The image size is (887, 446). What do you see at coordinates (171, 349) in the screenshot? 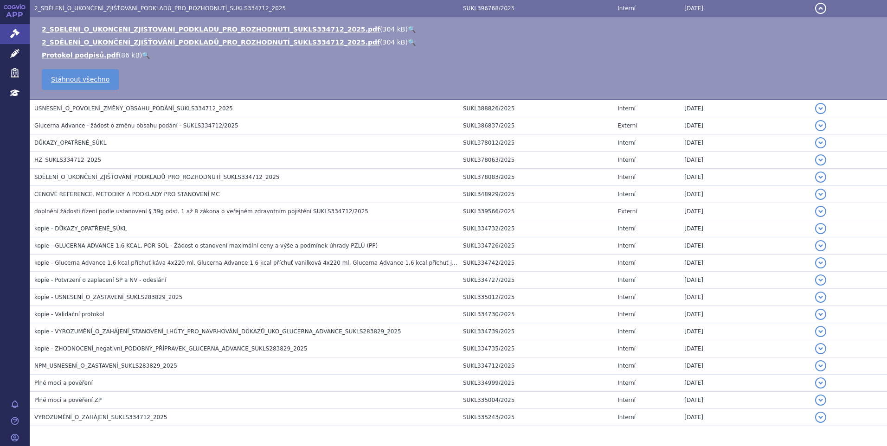
I see `span: kopie - ZHODNOCENÍ_negativní_PODOBNÝ_PŘÍPRAVEK_GLUCERNA_ADVANCE_SUKLS283829_2025` at bounding box center [171, 349].